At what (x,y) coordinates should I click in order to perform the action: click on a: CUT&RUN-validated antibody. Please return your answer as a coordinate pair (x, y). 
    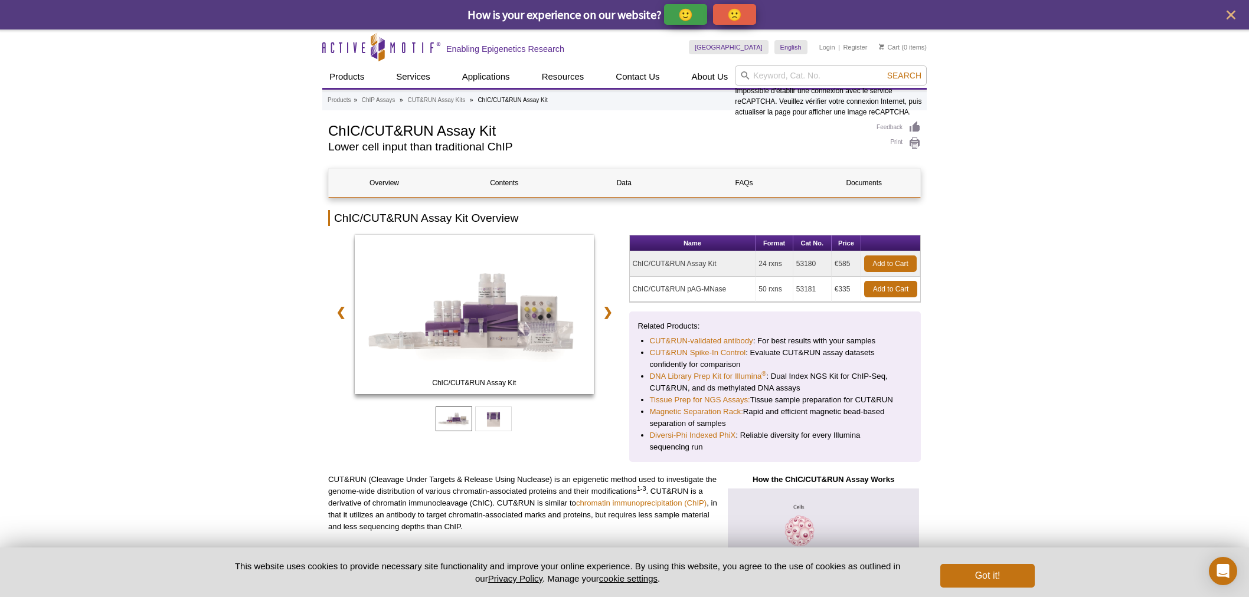
    Looking at the image, I should click on (701, 341).